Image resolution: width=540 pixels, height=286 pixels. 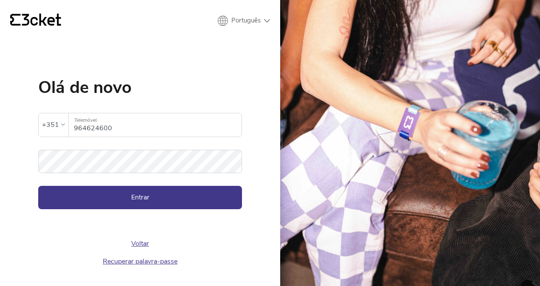 I want to click on div: +351, so click(x=51, y=125).